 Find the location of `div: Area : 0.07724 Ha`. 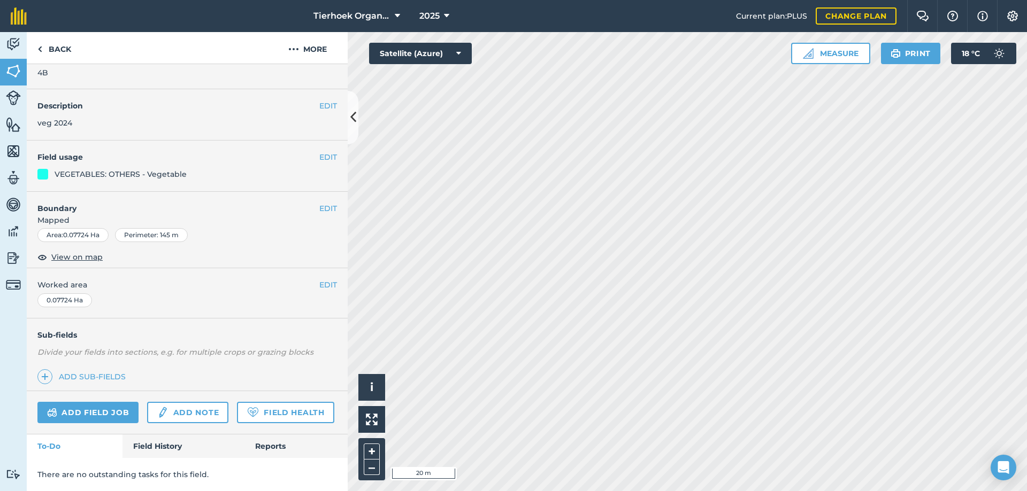

div: Area : 0.07724 Ha is located at coordinates (73, 235).